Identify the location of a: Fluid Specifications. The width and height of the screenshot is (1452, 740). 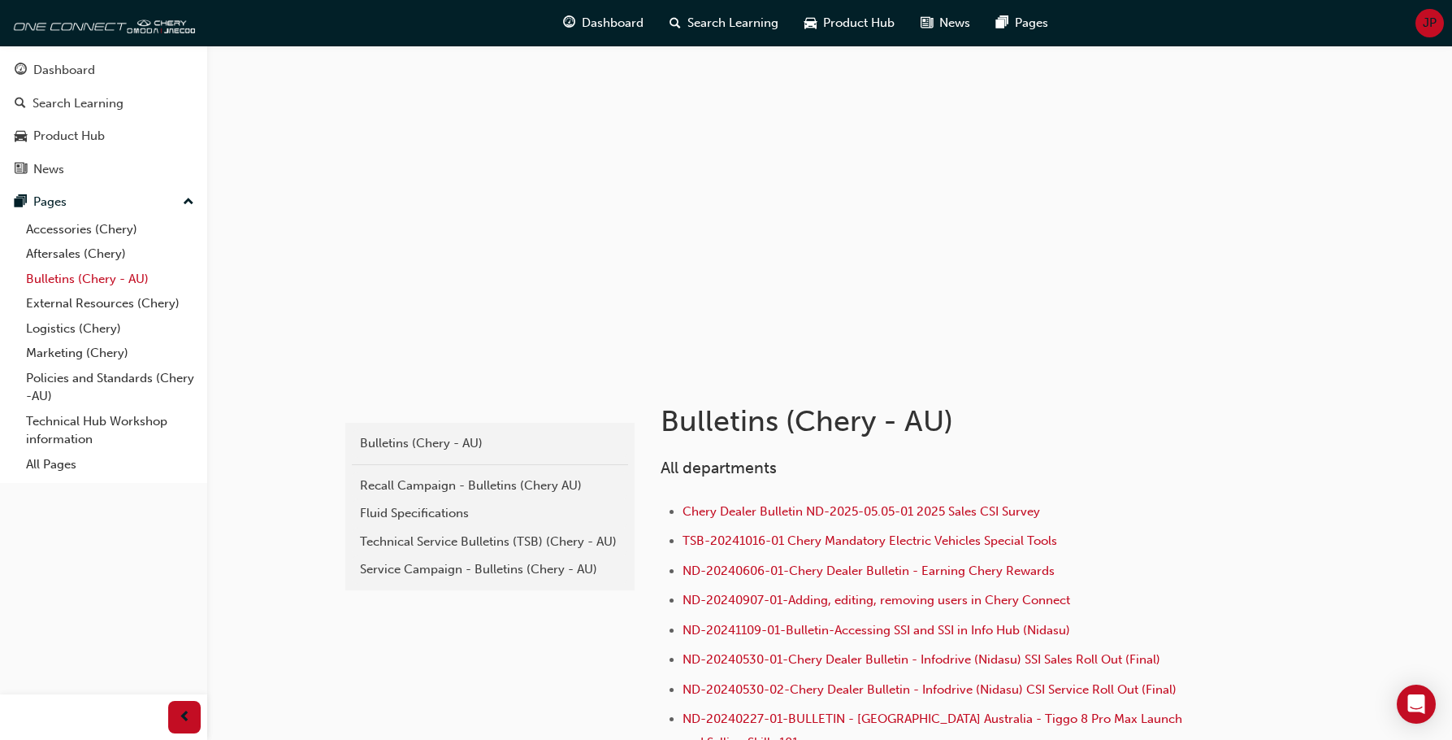
(490, 513).